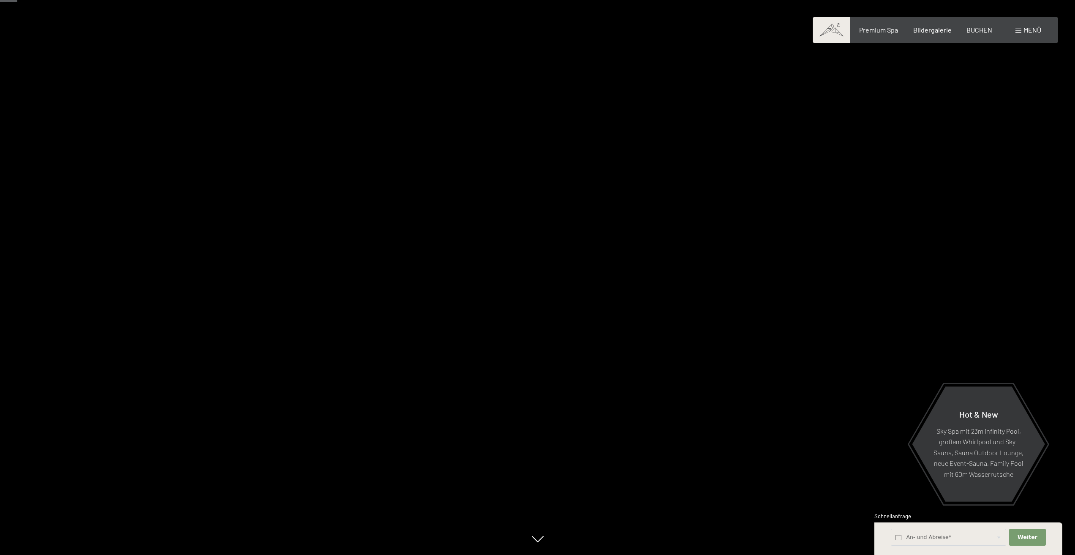  Describe the element at coordinates (1027, 537) in the screenshot. I see `span: Weiter` at that location.